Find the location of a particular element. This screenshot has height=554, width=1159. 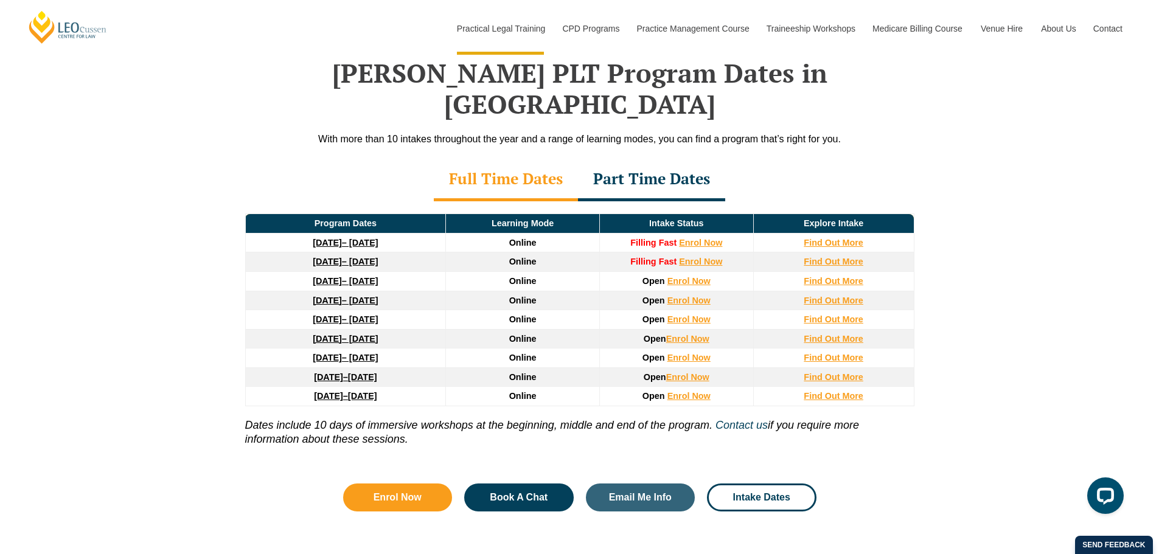

p: if you require more information about these sessions. is located at coordinates (580, 426).